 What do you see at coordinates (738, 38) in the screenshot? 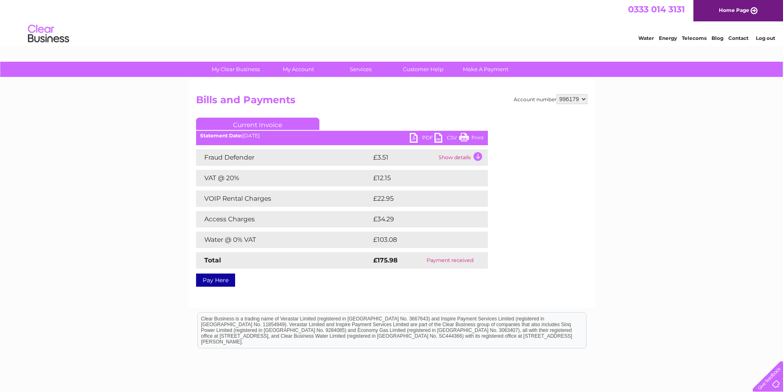
I see `a: Contact` at bounding box center [738, 38].